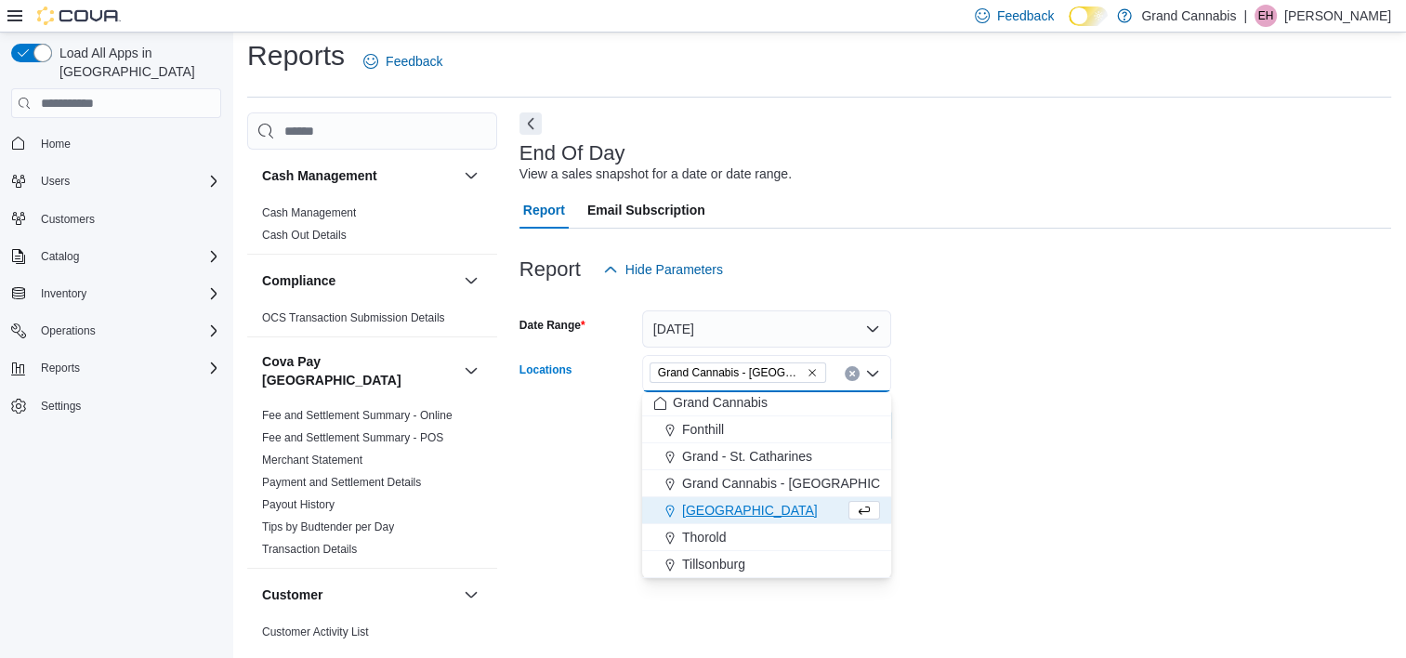 This screenshot has width=1406, height=658. Describe the element at coordinates (550, 270) in the screenshot. I see `h3: Report` at that location.